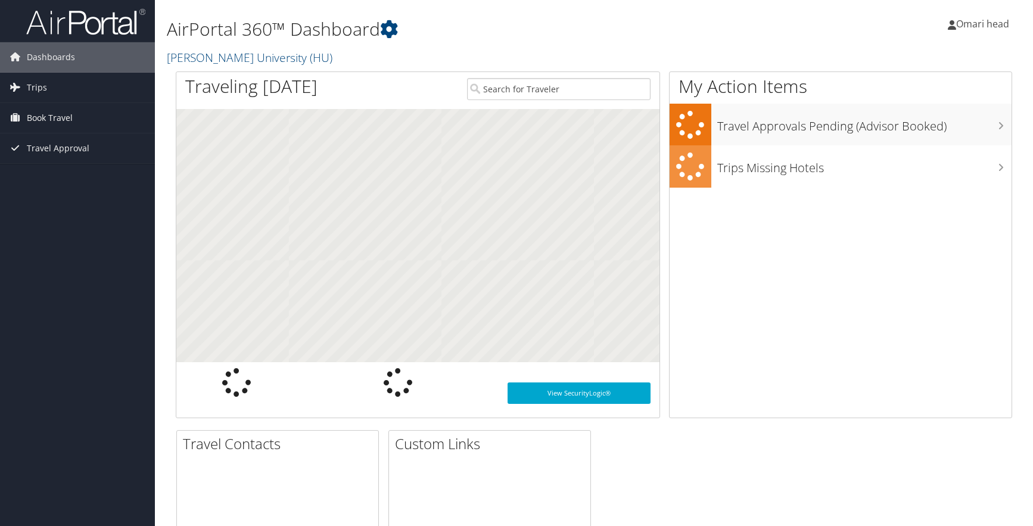  Describe the element at coordinates (493, 444) in the screenshot. I see `h2: Custom Links` at that location.